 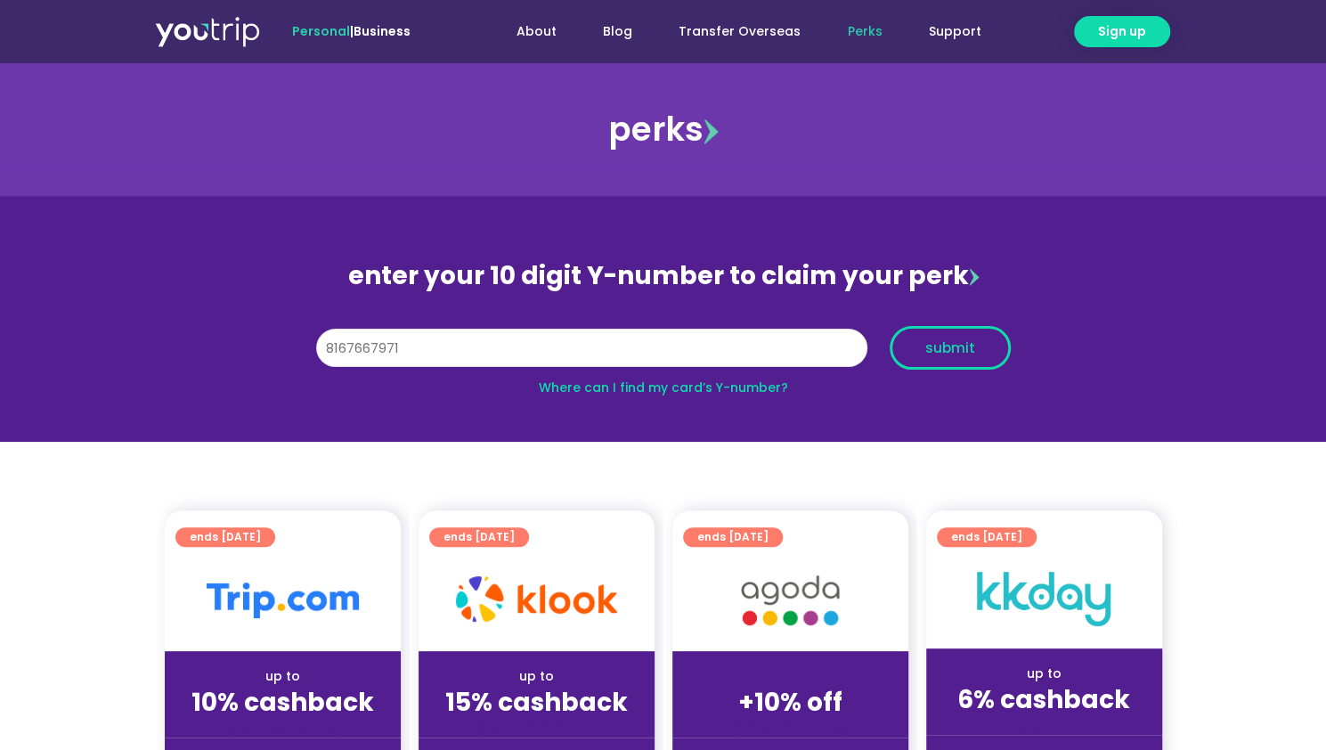 I want to click on span: submit, so click(x=950, y=347).